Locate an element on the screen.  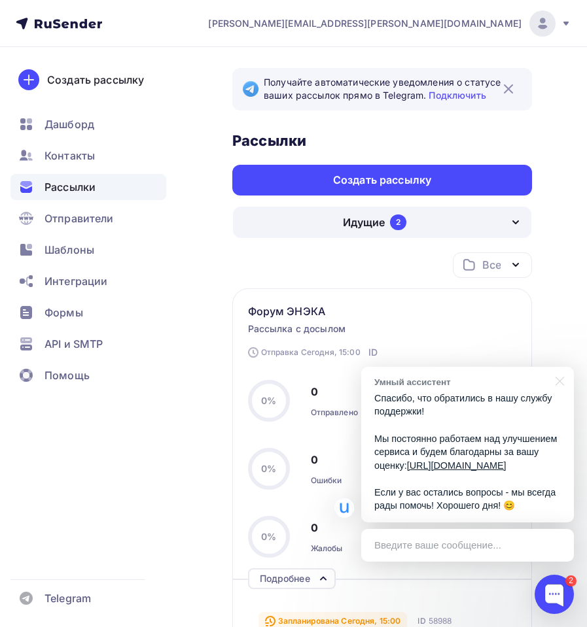
span: Интеграции is located at coordinates (76, 281).